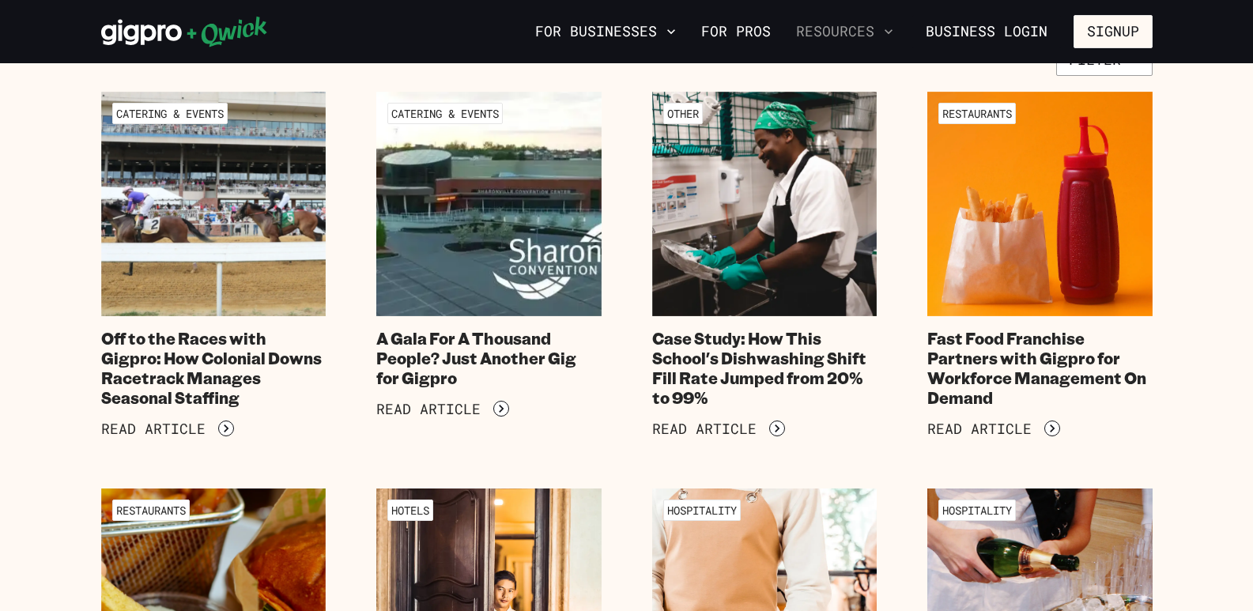 Image resolution: width=1253 pixels, height=611 pixels. Describe the element at coordinates (764, 265) in the screenshot. I see `a: OtherCase Study: How This School's Dishwashing Shift Fill Rate Jumped from 20% to 99%Read Article` at that location.